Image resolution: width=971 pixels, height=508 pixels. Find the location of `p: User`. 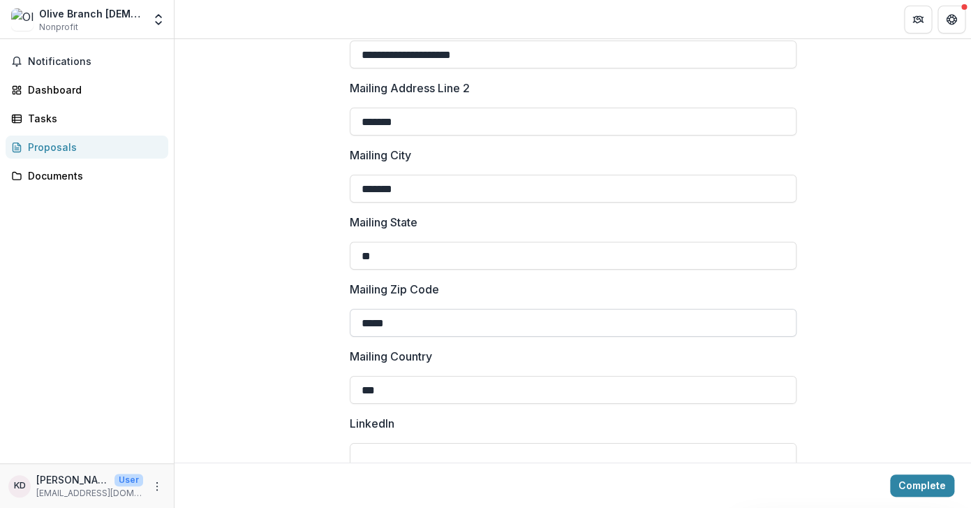

p: User is located at coordinates (128, 480).